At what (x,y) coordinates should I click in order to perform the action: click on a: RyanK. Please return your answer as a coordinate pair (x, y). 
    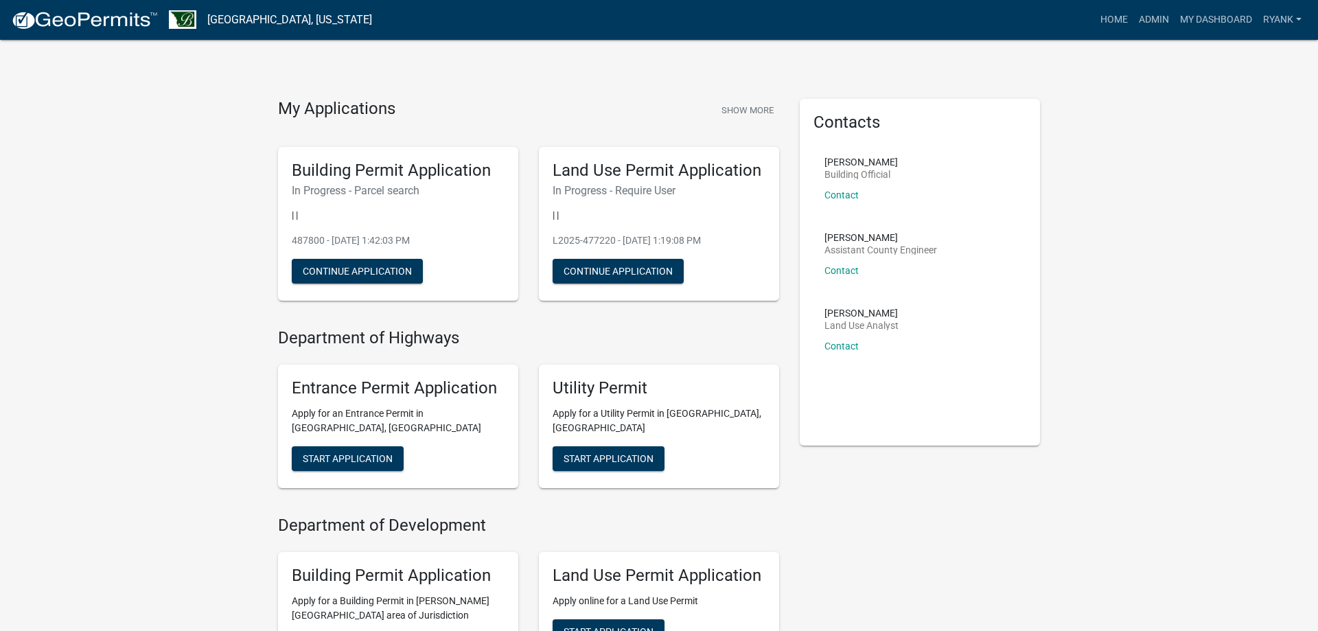
    Looking at the image, I should click on (1282, 20).